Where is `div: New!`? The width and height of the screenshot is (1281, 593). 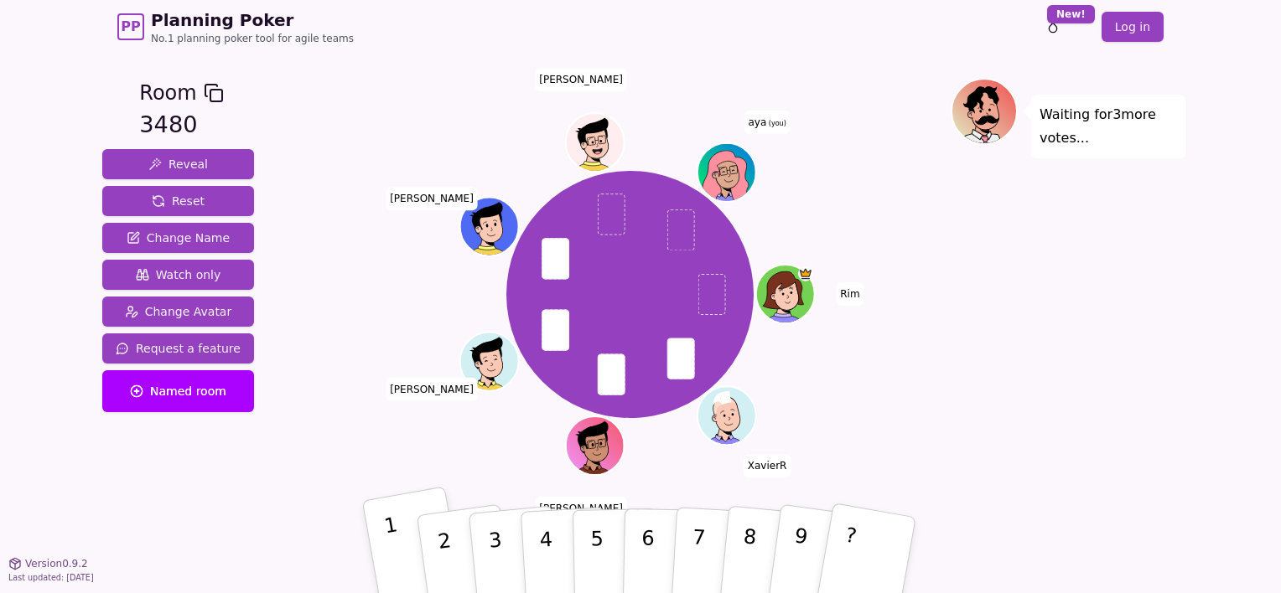 div: New! is located at coordinates (1070, 14).